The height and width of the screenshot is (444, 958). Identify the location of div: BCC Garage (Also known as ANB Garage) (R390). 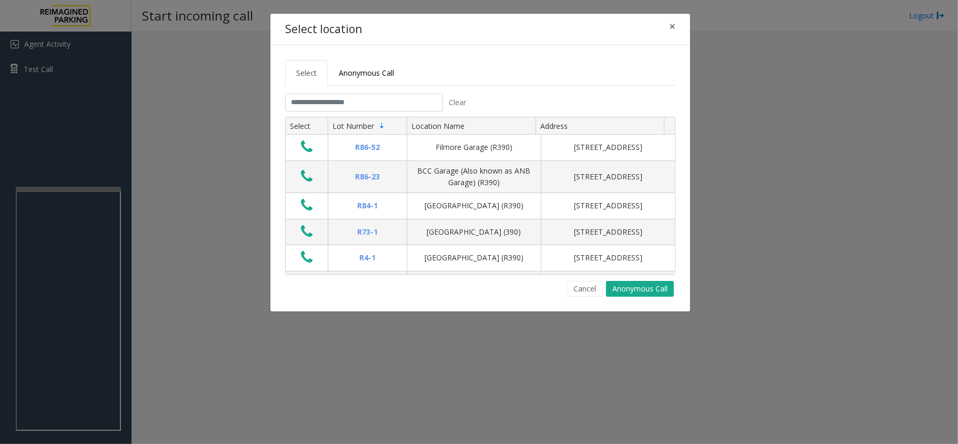
(474, 177).